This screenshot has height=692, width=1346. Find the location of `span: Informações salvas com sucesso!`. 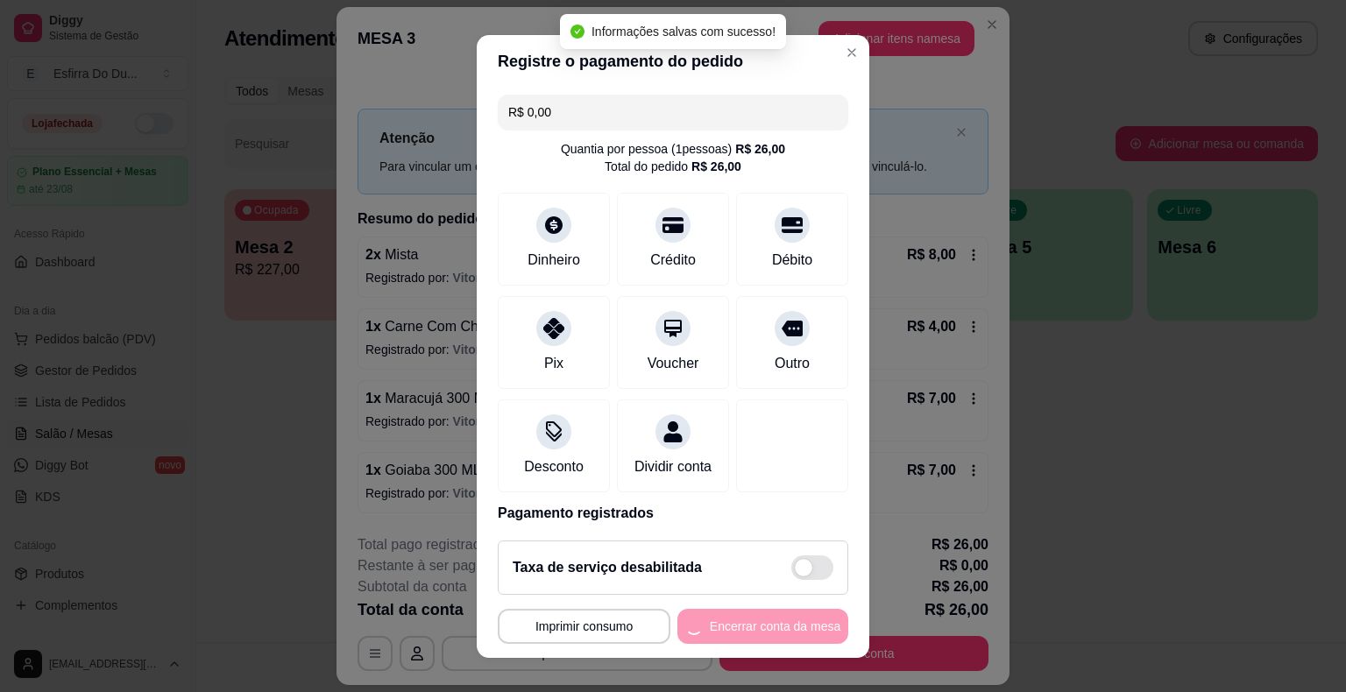

span: Informações salvas com sucesso! is located at coordinates (683, 32).